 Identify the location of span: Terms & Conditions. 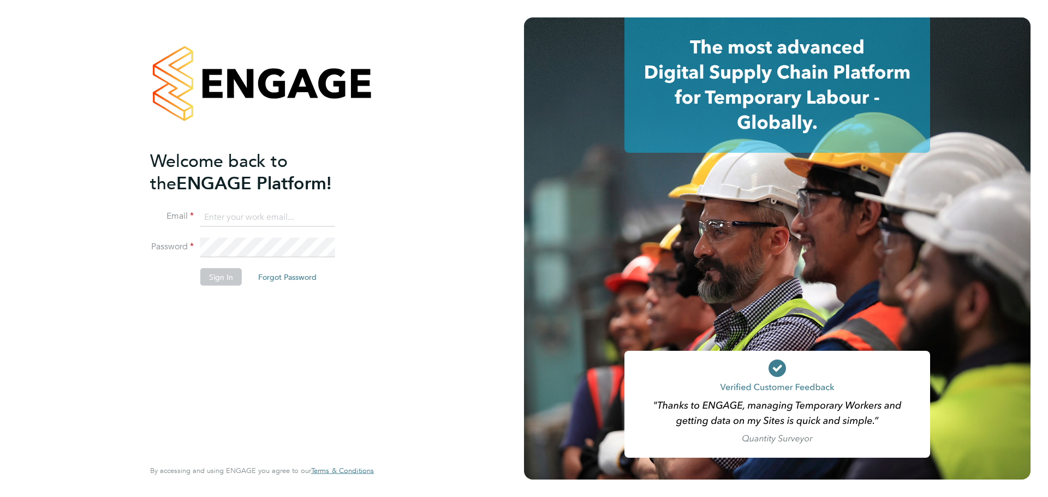
(342, 471).